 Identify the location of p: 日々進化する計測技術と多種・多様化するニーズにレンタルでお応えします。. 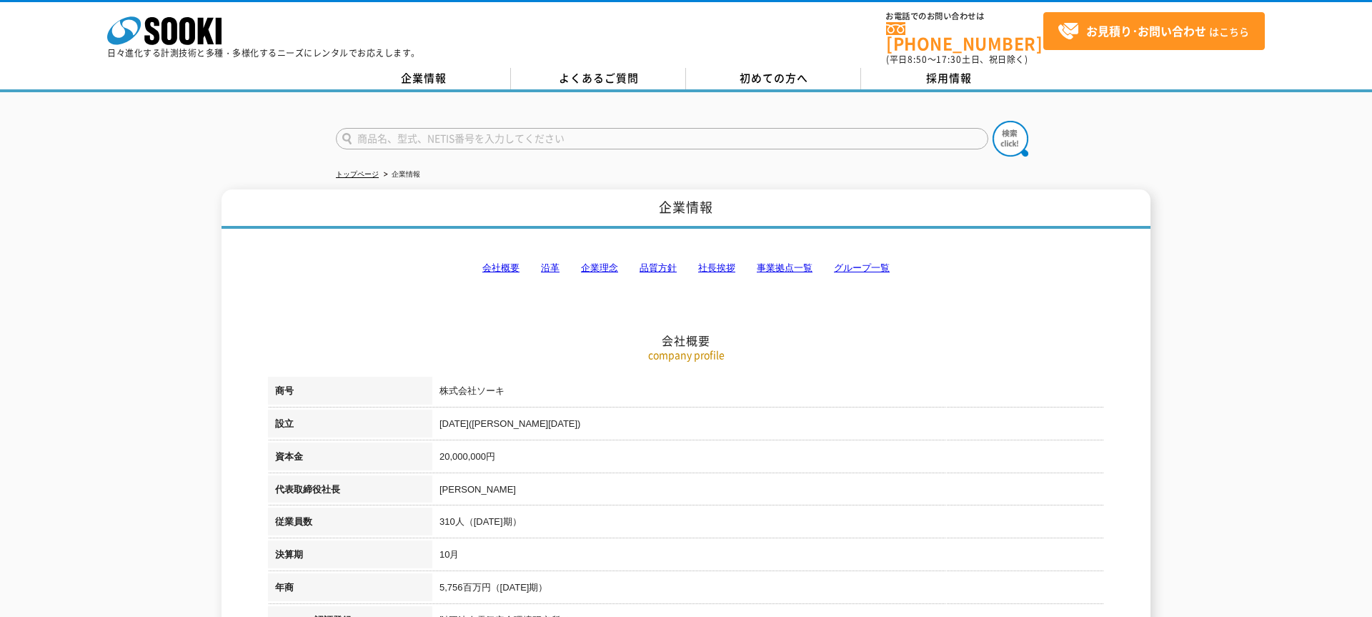
(264, 53).